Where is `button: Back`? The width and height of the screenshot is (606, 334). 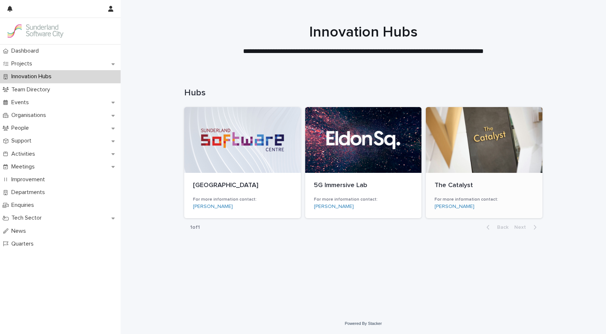
button: Back is located at coordinates (496, 227).